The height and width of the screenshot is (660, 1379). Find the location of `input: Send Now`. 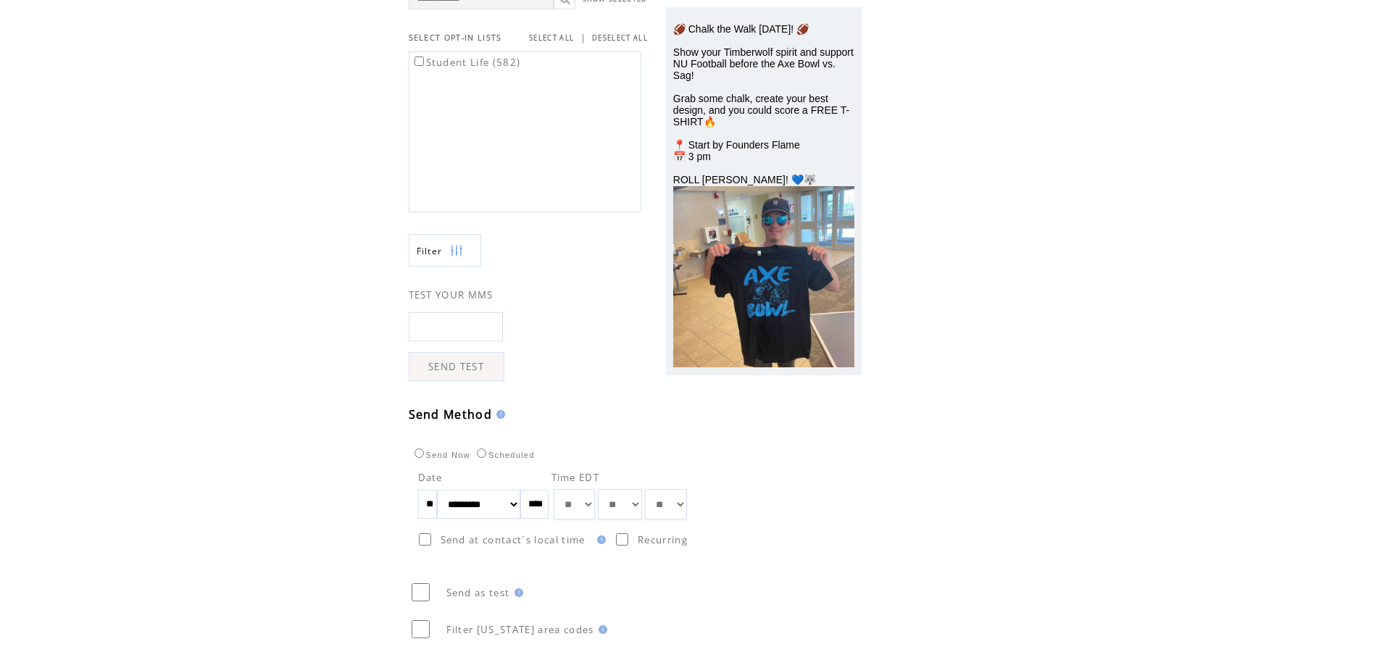

input: Send Now is located at coordinates (419, 453).